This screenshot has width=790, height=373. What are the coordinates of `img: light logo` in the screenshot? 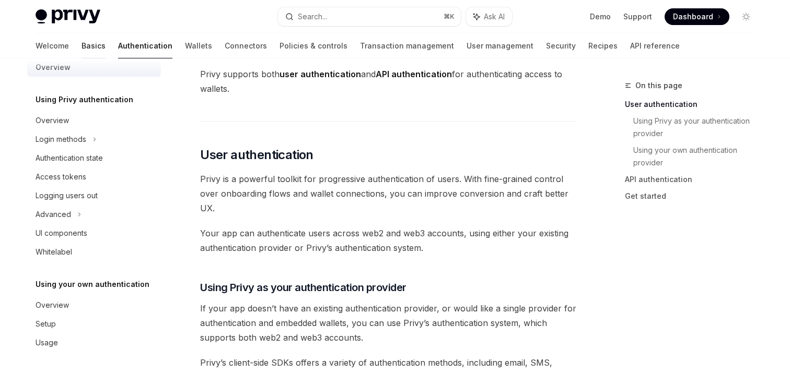 It's located at (68, 17).